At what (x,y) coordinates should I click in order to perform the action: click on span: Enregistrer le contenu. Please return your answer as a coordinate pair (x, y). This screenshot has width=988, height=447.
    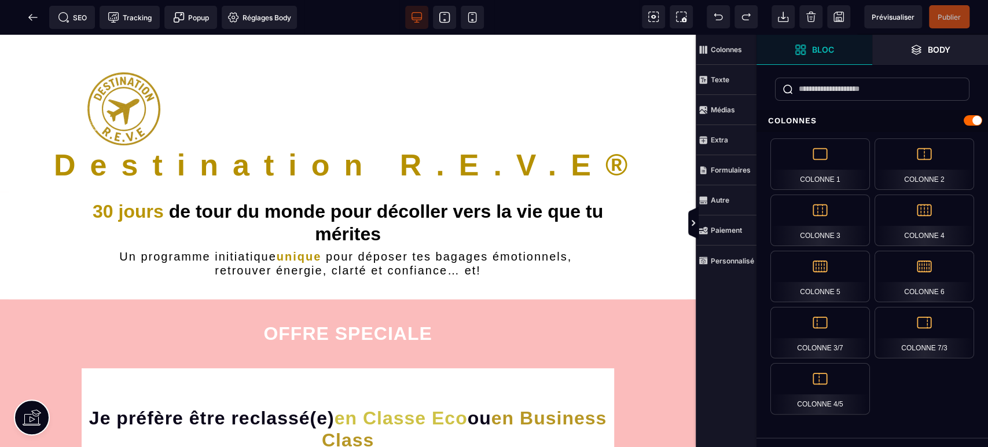
    Looking at the image, I should click on (949, 17).